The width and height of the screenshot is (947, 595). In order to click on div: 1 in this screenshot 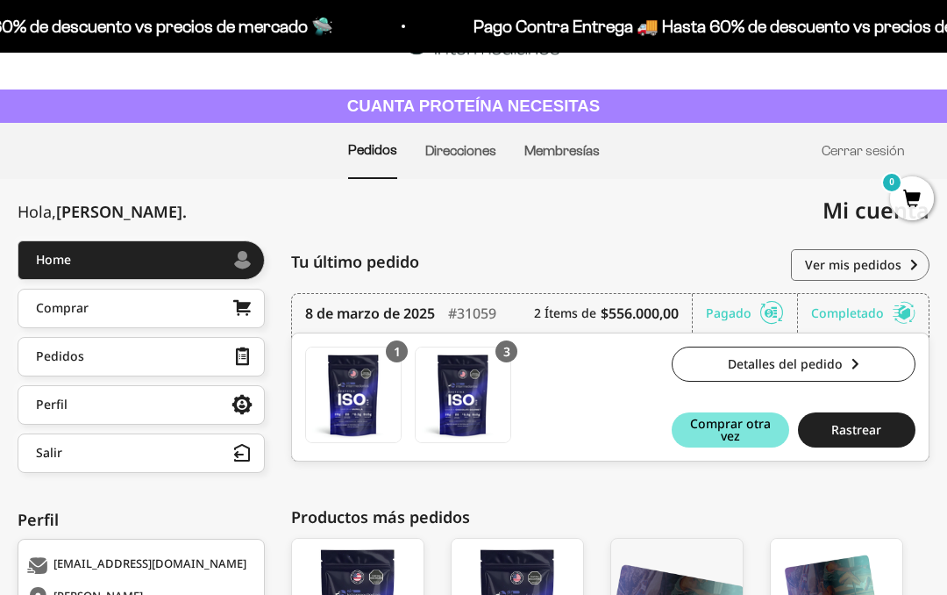, I will do `click(396, 351)`.